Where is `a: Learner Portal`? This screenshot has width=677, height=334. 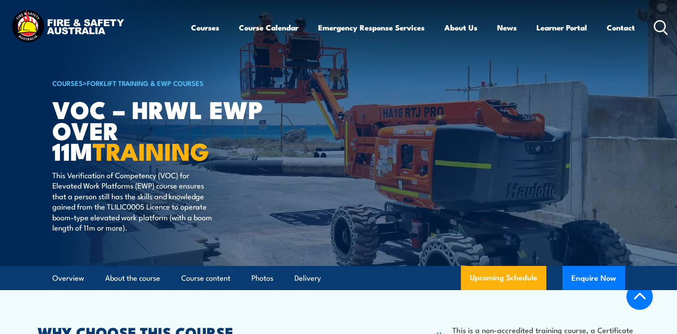 a: Learner Portal is located at coordinates (562, 27).